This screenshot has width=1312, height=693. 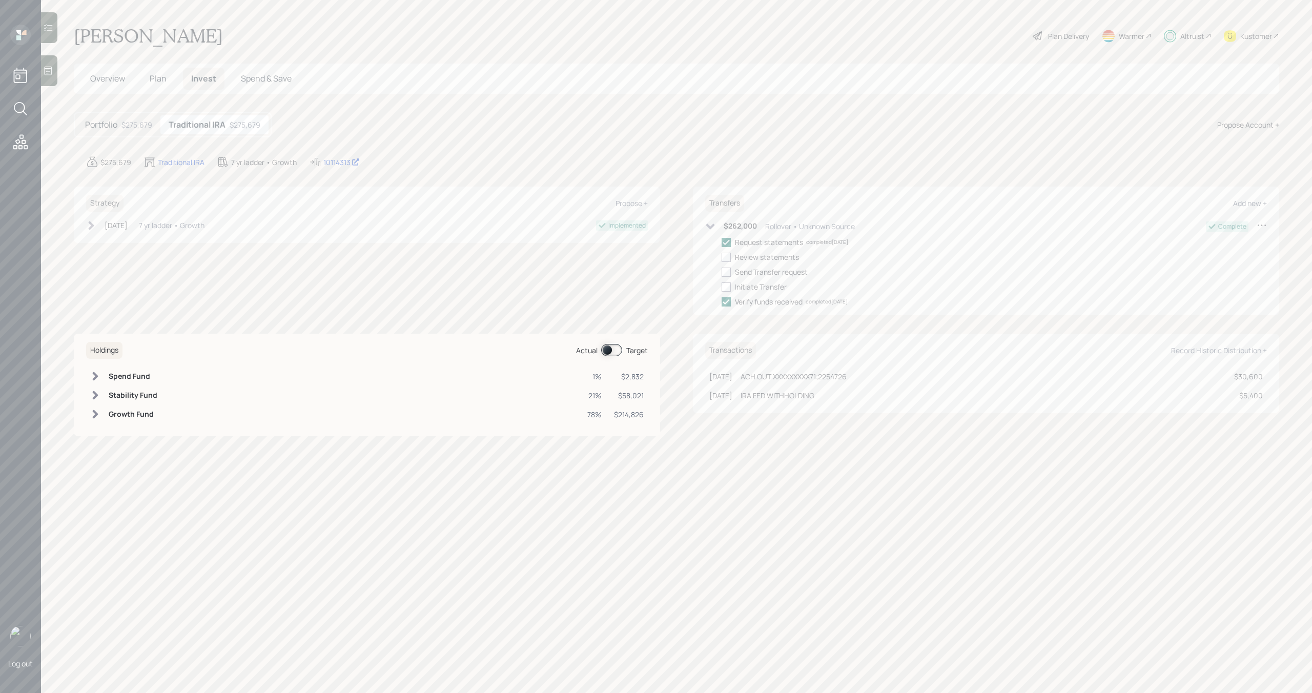 I want to click on div: Propose Account +, so click(x=1248, y=124).